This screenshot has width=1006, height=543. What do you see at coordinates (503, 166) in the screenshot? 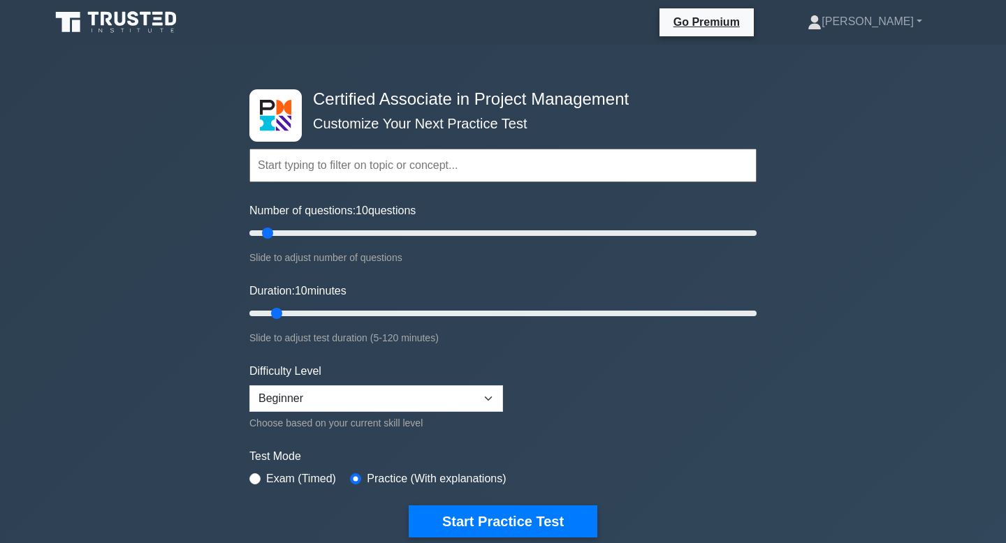
I see `input: Start typing to filter on topic or concept...` at bounding box center [503, 166].